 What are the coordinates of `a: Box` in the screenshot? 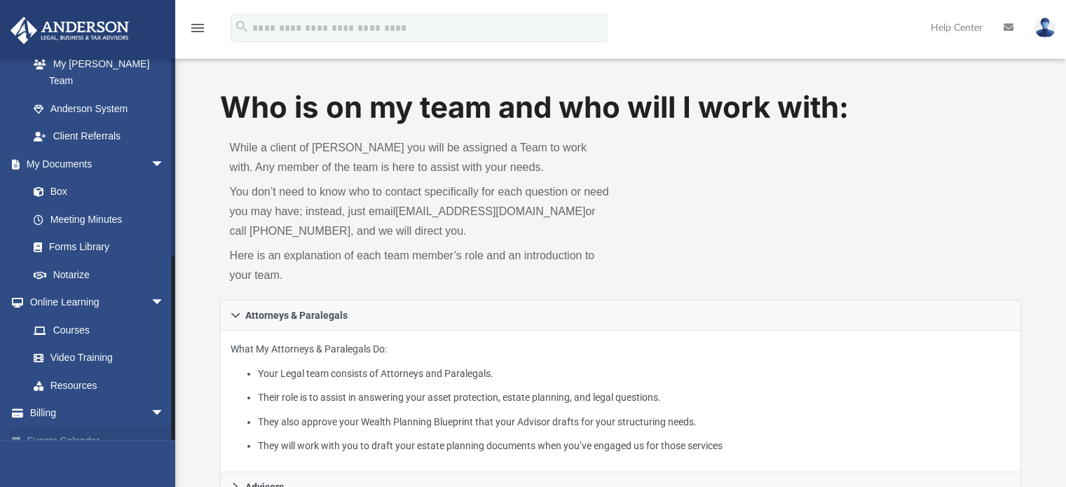 It's located at (95, 192).